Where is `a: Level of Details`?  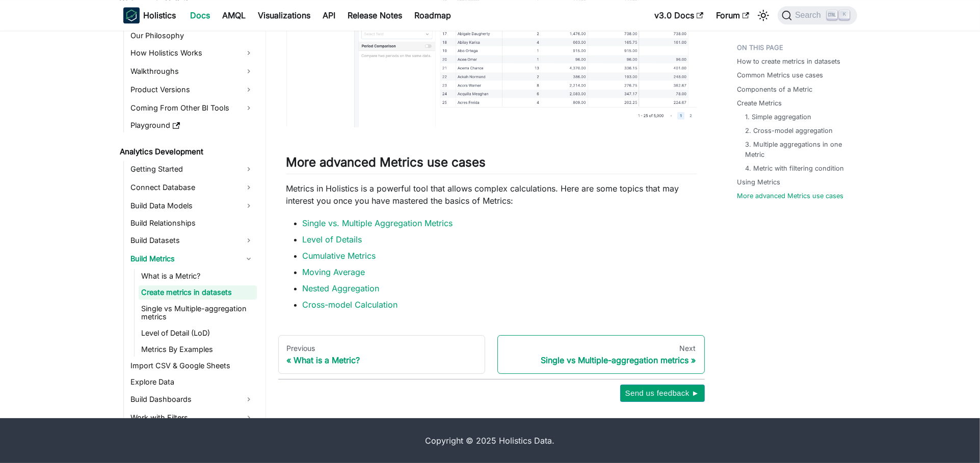 a: Level of Details is located at coordinates (332, 240).